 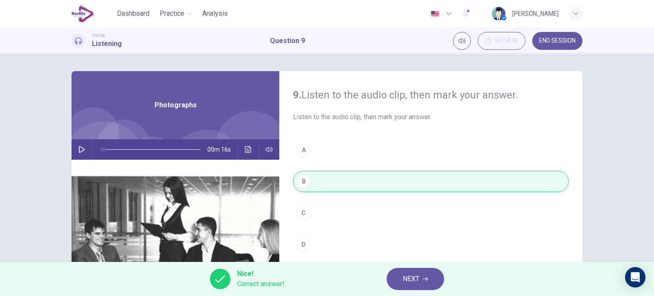 I want to click on a: EduSynch logo, so click(x=92, y=14).